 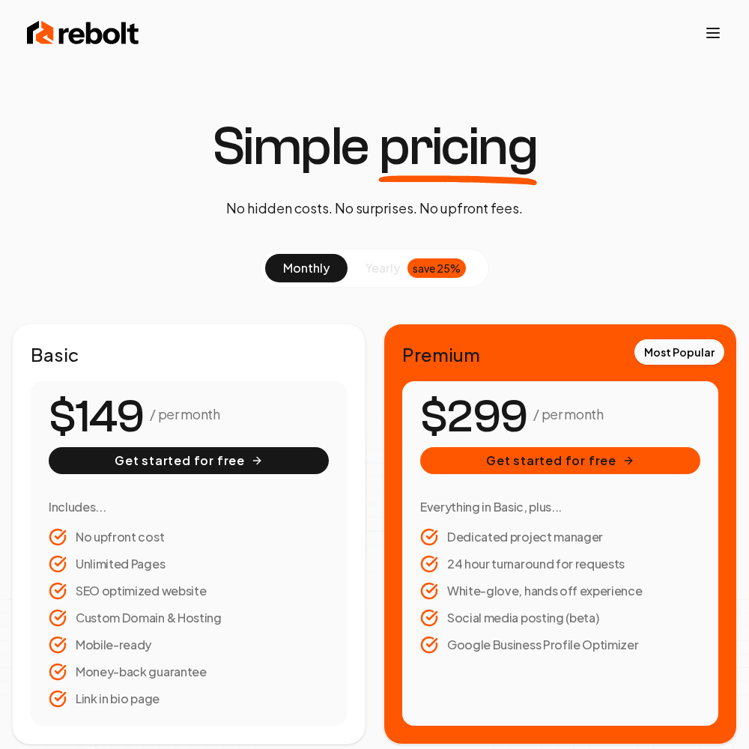 What do you see at coordinates (560, 354) in the screenshot?
I see `h2: Premium` at bounding box center [560, 354].